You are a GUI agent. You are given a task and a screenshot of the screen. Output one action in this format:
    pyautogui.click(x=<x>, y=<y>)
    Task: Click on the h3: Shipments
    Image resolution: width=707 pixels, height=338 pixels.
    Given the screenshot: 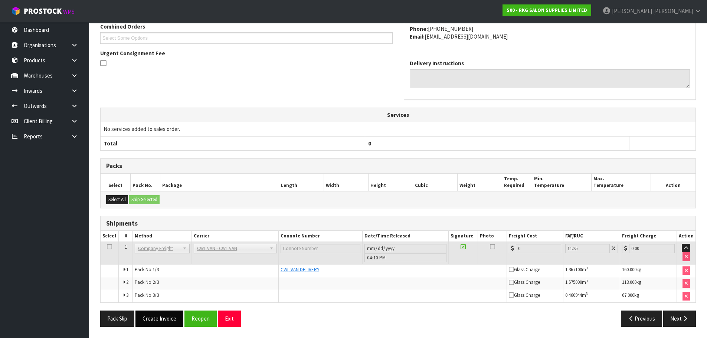 What is the action you would take?
    pyautogui.click(x=398, y=223)
    